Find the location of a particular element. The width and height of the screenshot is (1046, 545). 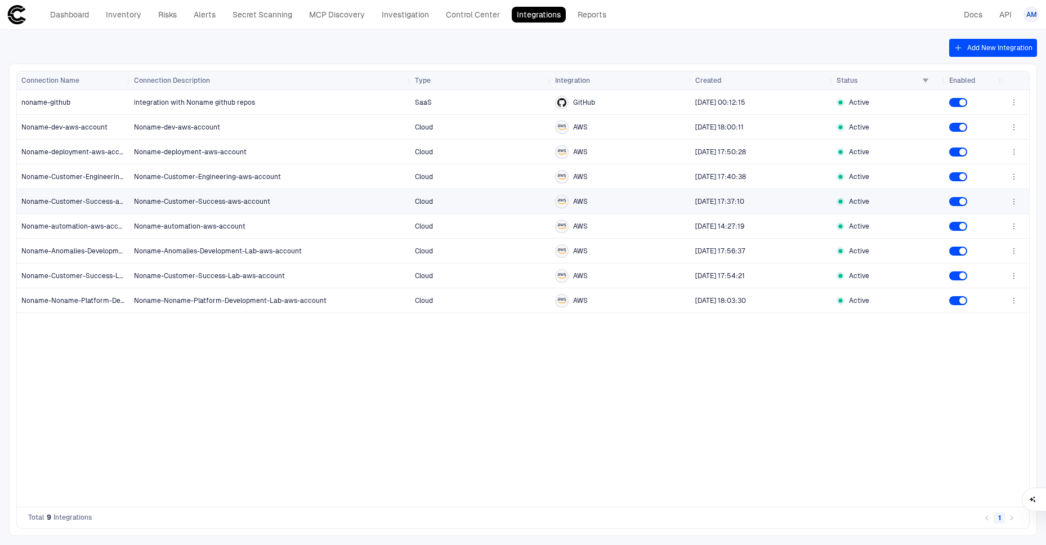

a: Secret Scanning is located at coordinates (262, 15).